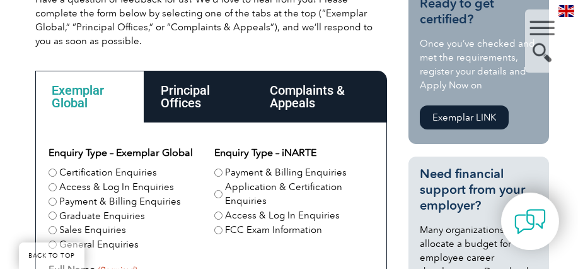 The width and height of the screenshot is (578, 269). What do you see at coordinates (478, 64) in the screenshot?
I see `p: Once you’ve checked and met the requirements, register your details and Apply Now on` at bounding box center [478, 64].